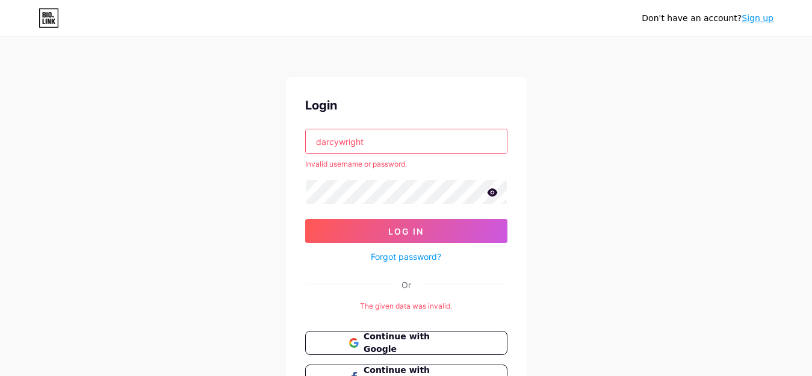 This screenshot has width=812, height=376. What do you see at coordinates (406, 343) in the screenshot?
I see `button: Continue with Google` at bounding box center [406, 343].